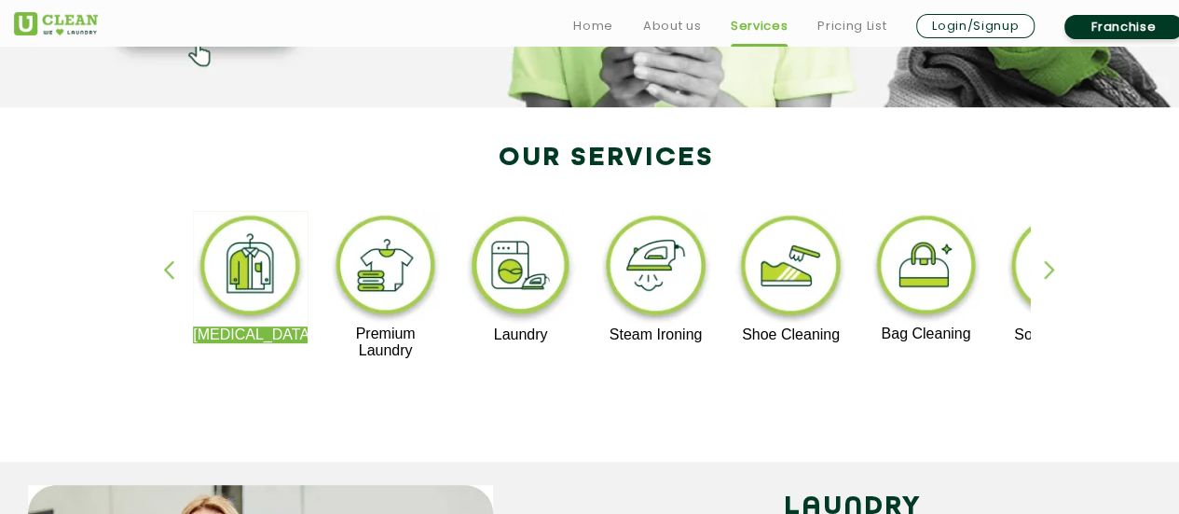  What do you see at coordinates (1061, 335) in the screenshot?
I see `p: Sofa Cleaning` at bounding box center [1061, 335].